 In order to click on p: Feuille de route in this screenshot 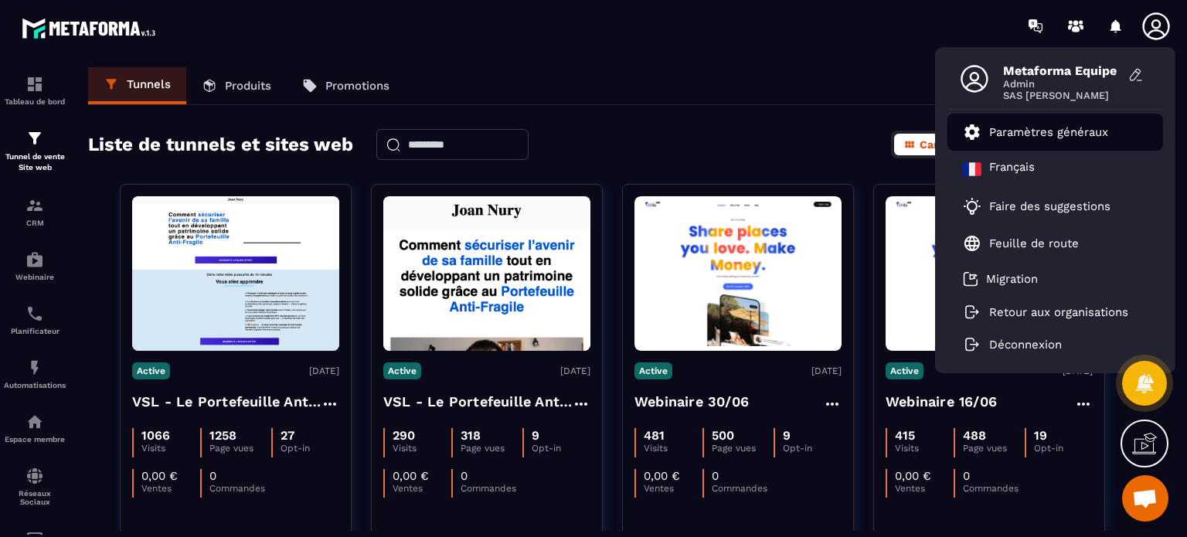, I will do `click(1034, 244)`.